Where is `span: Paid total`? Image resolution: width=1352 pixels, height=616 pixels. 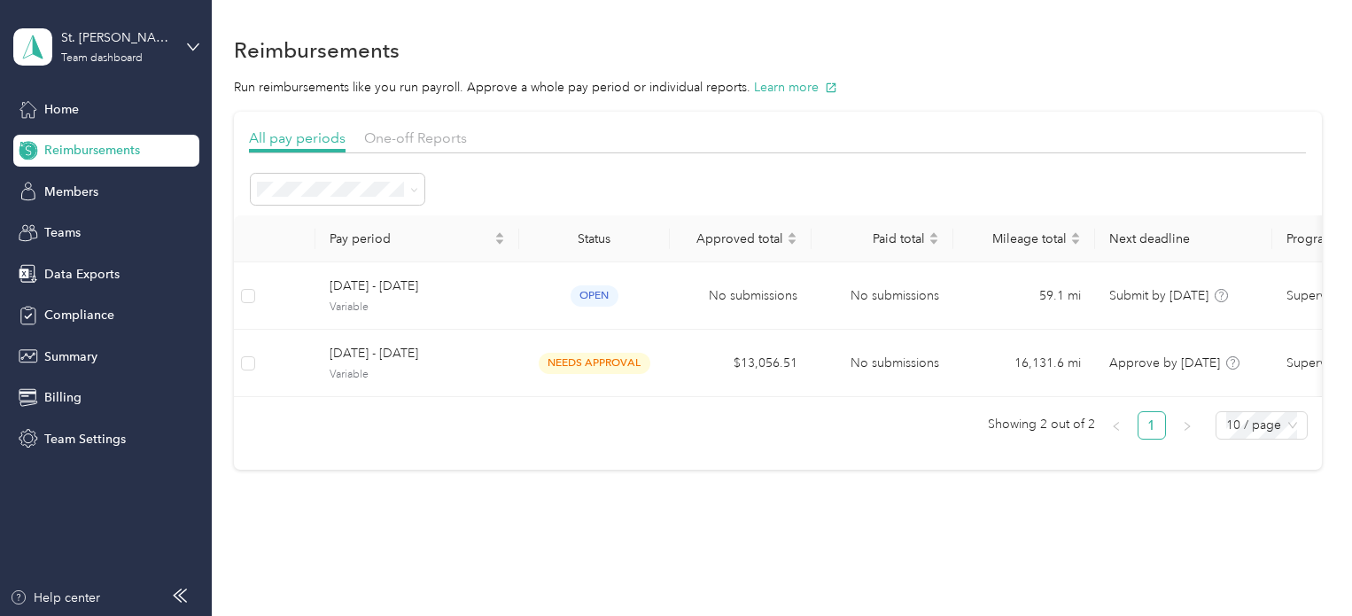 span: Paid total is located at coordinates (875, 238).